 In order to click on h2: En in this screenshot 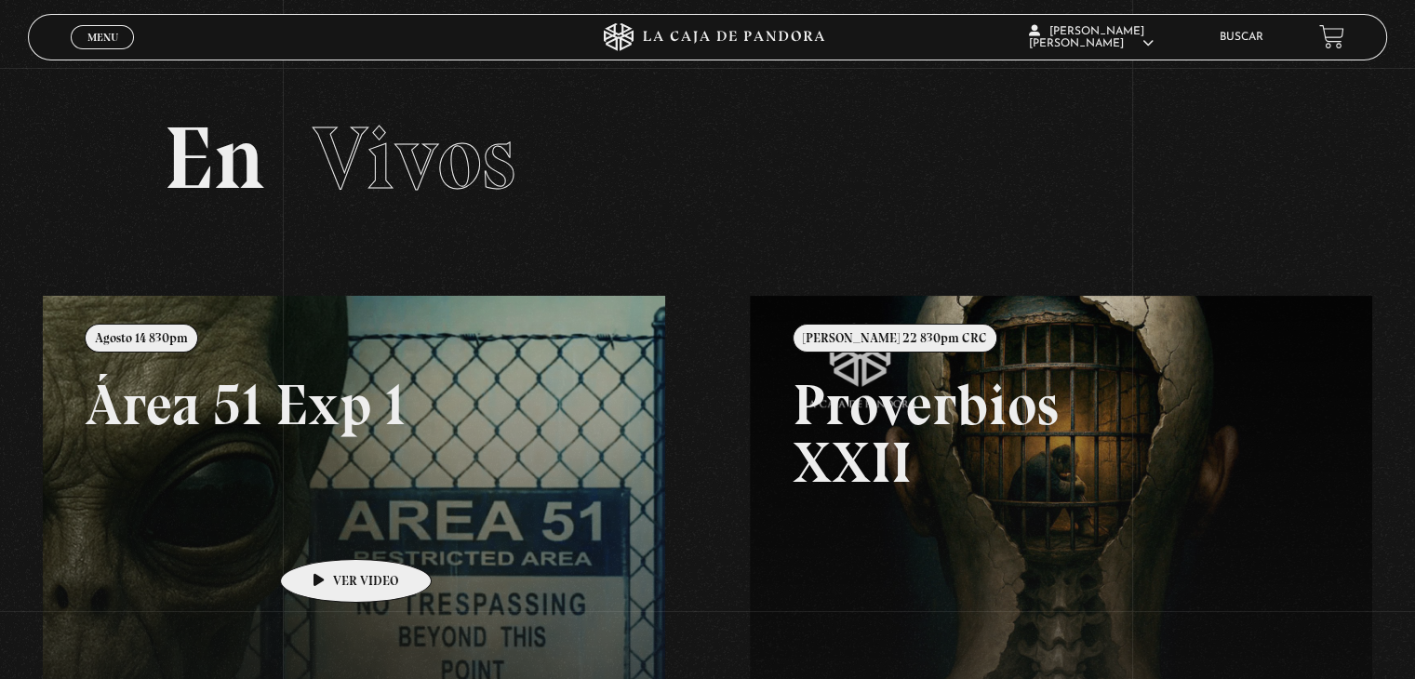, I will do `click(707, 158)`.